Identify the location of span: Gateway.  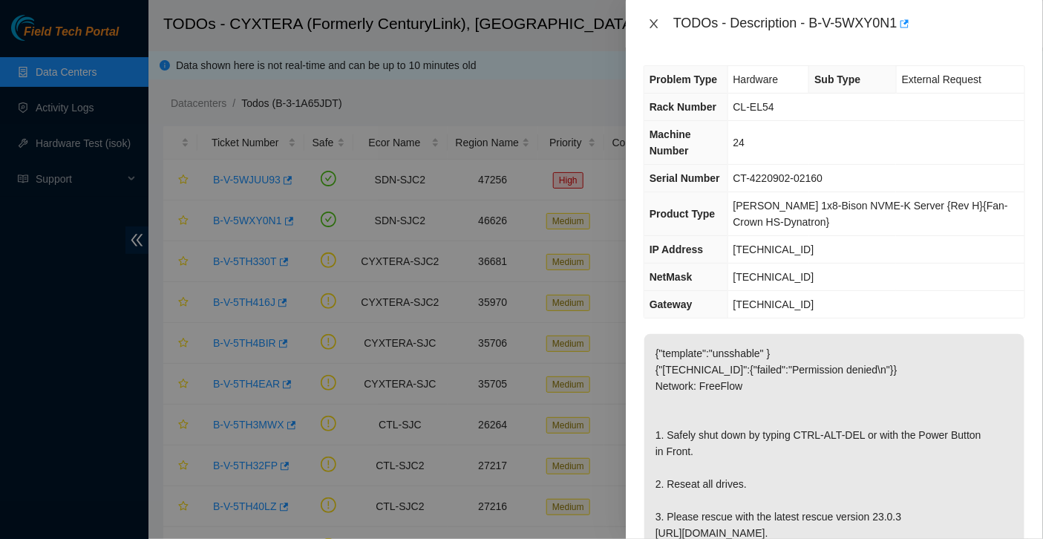
(671, 304).